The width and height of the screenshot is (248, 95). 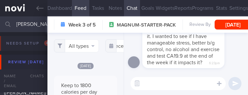 I want to click on div: Chats, so click(x=34, y=76).